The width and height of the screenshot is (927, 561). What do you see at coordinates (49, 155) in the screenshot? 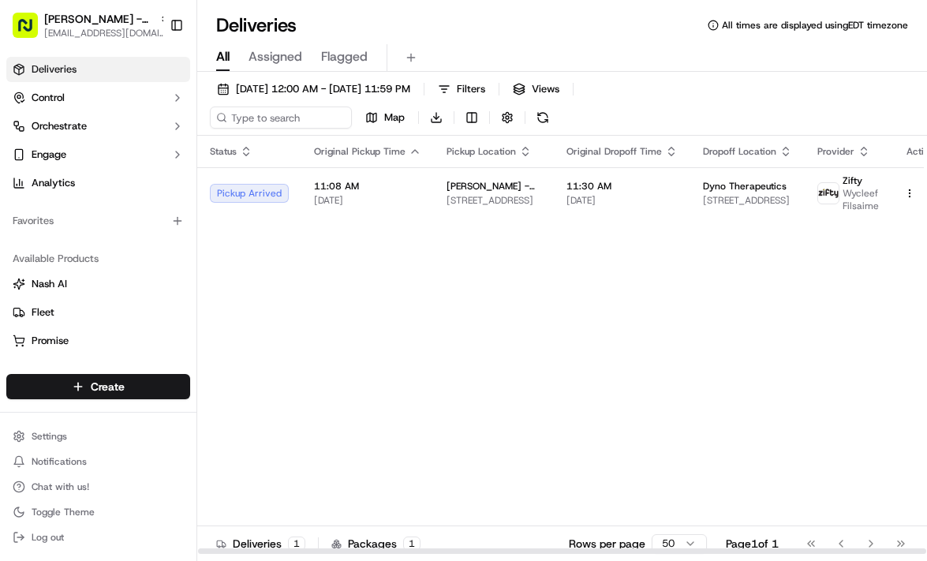
I see `span: Engage` at bounding box center [49, 155].